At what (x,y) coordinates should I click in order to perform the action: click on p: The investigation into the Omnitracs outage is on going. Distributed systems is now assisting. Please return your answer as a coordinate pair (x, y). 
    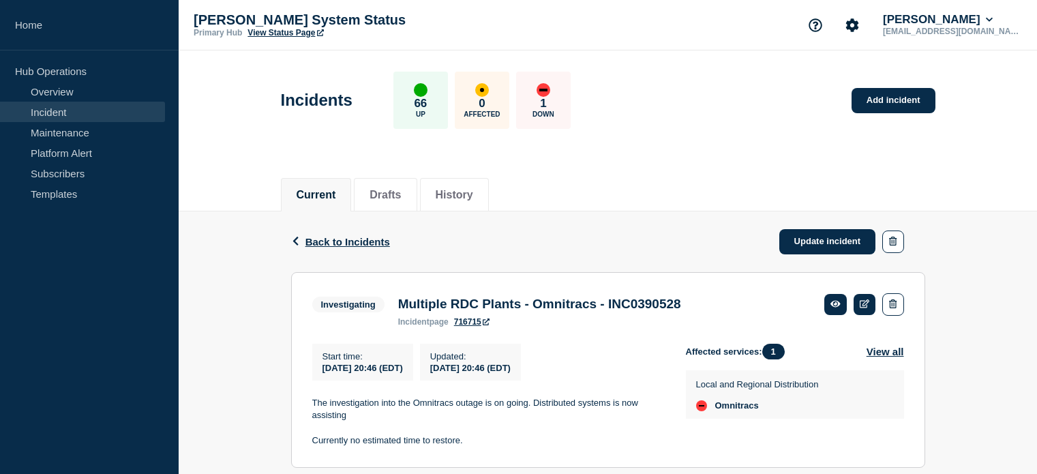
    Looking at the image, I should click on (488, 409).